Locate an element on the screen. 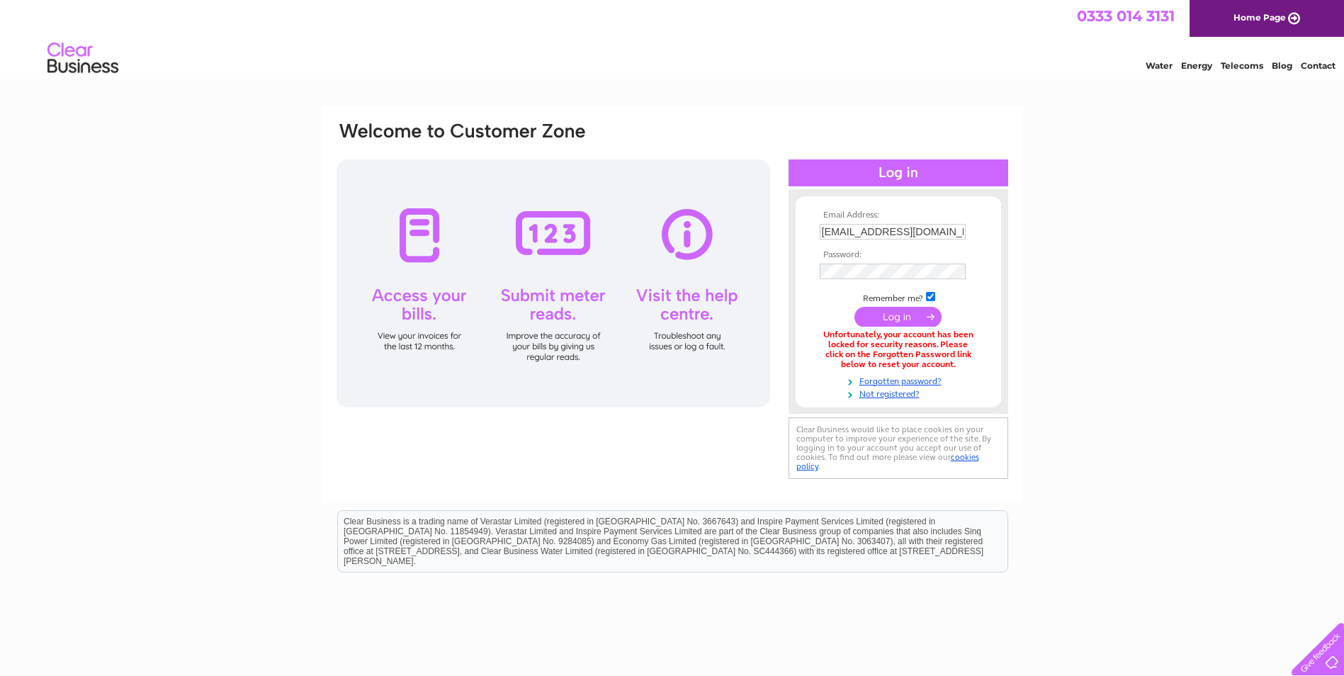 The width and height of the screenshot is (1344, 676). a: Forgotten password? is located at coordinates (900, 380).